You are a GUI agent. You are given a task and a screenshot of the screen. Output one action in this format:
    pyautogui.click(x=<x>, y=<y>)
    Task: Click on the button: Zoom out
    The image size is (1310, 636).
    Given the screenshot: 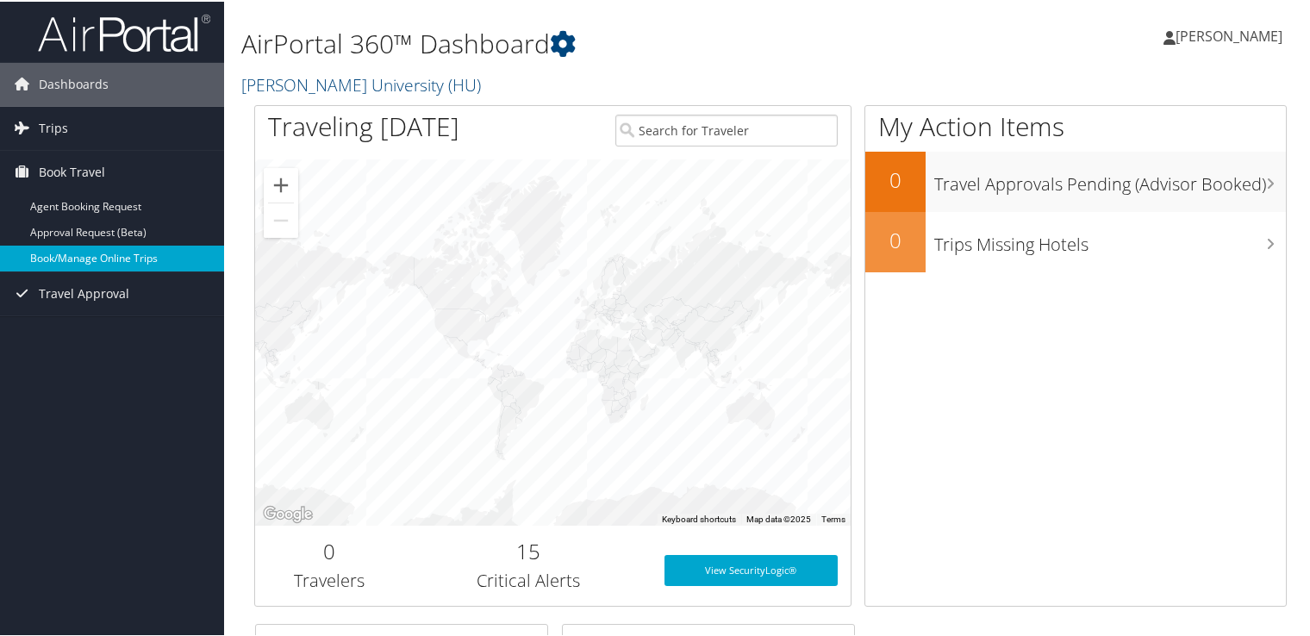 What is the action you would take?
    pyautogui.click(x=281, y=219)
    